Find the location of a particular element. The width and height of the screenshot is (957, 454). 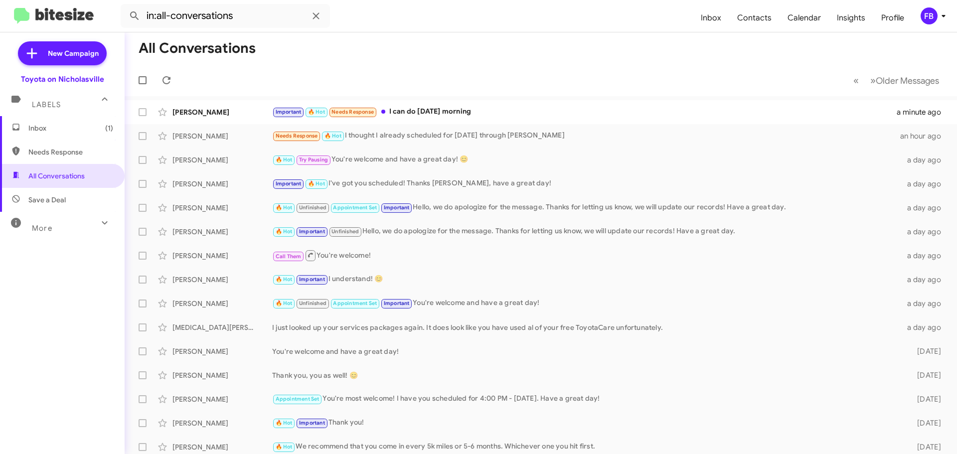

div: Toyota on Nicholasville is located at coordinates (62, 79).